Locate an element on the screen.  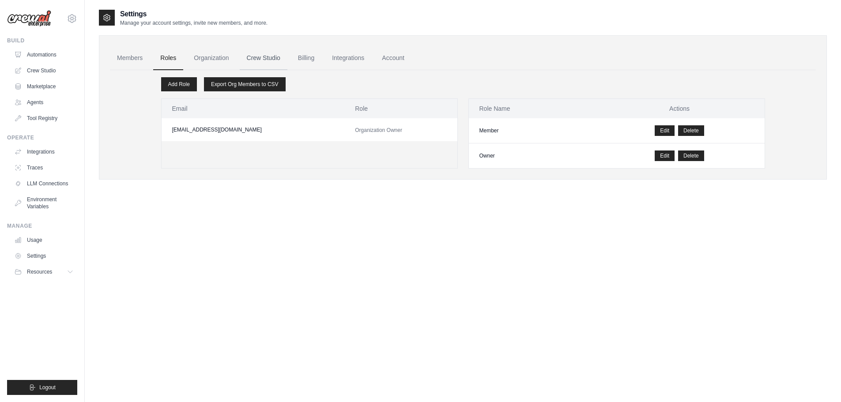
th: Role Name is located at coordinates (532, 109).